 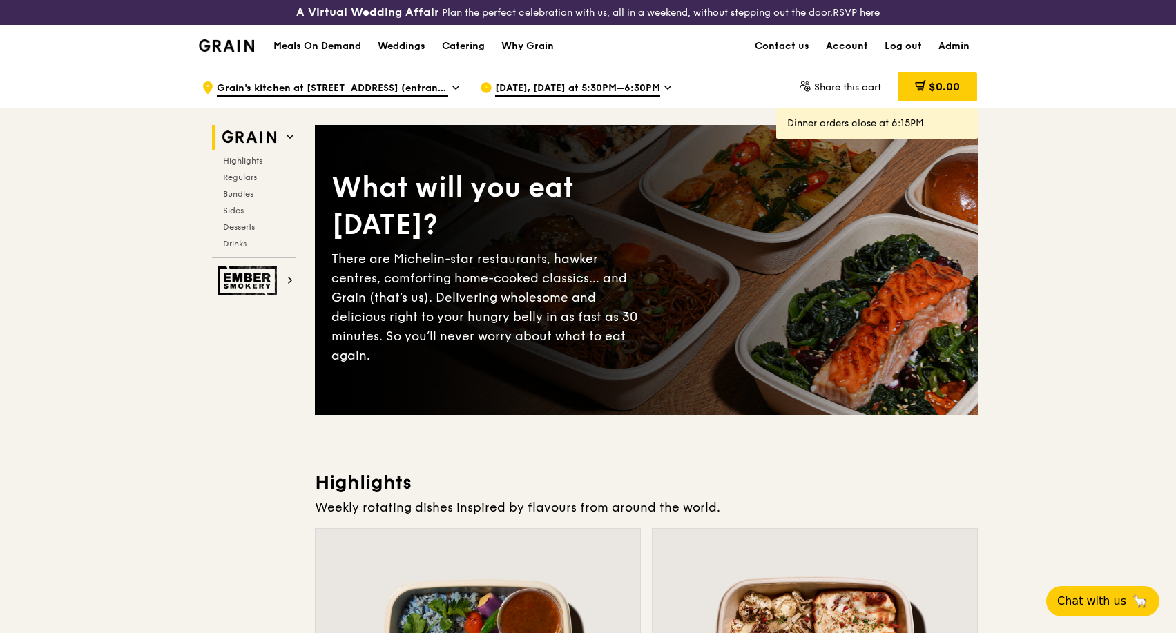 I want to click on span: Share this cart, so click(x=847, y=87).